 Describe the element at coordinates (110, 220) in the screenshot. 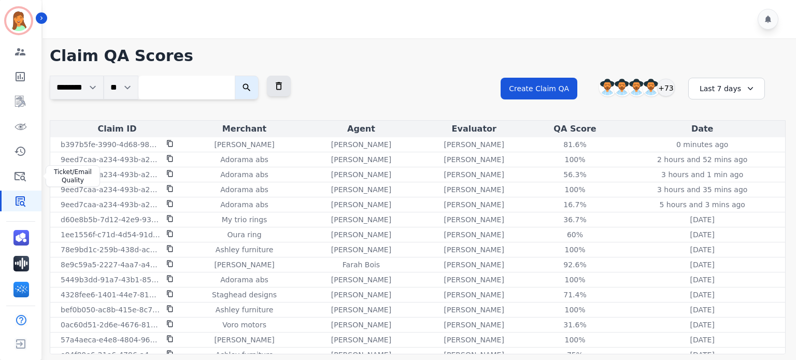

I see `p: d60e8b5b-7d12-42e9-9328-b3967cd5a013` at that location.